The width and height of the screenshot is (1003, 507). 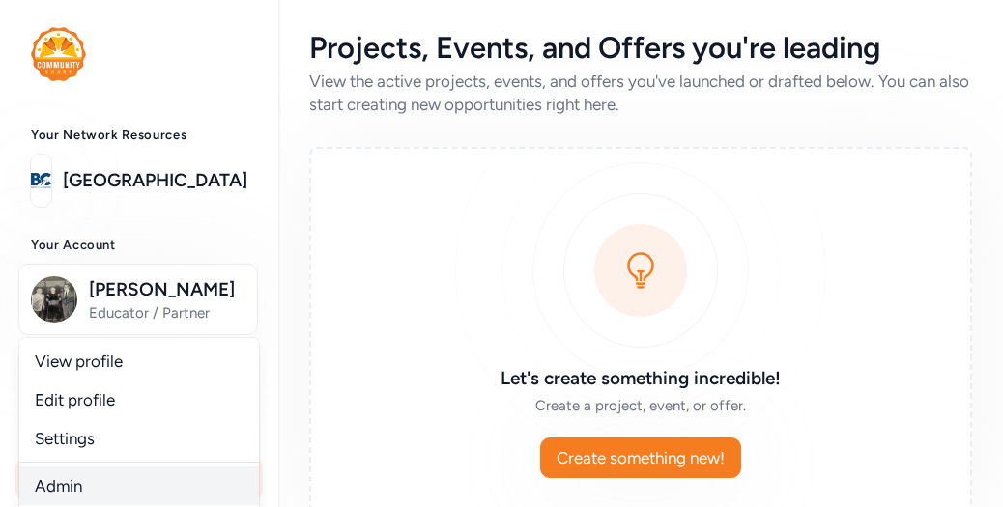 I want to click on div: View the active projects, events, and offers you've launched or drafted below. You can also start..., so click(x=640, y=93).